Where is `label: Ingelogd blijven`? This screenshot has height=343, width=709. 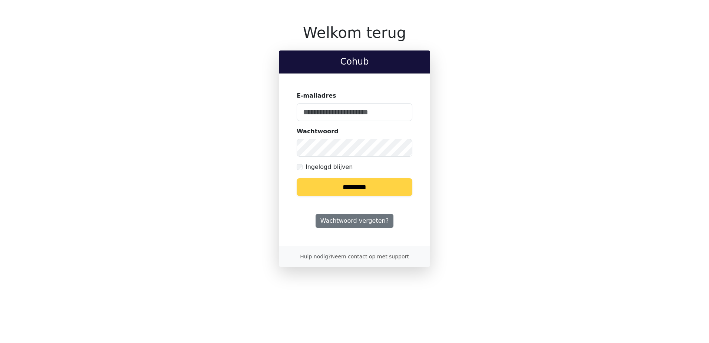
label: Ingelogd blijven is located at coordinates (329, 167).